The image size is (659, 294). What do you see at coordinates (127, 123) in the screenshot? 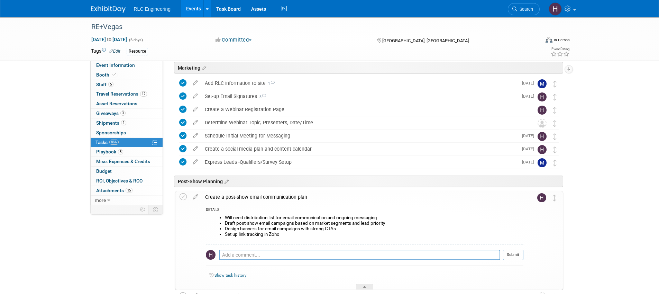
I see `a: Shipments1` at bounding box center [127, 123].